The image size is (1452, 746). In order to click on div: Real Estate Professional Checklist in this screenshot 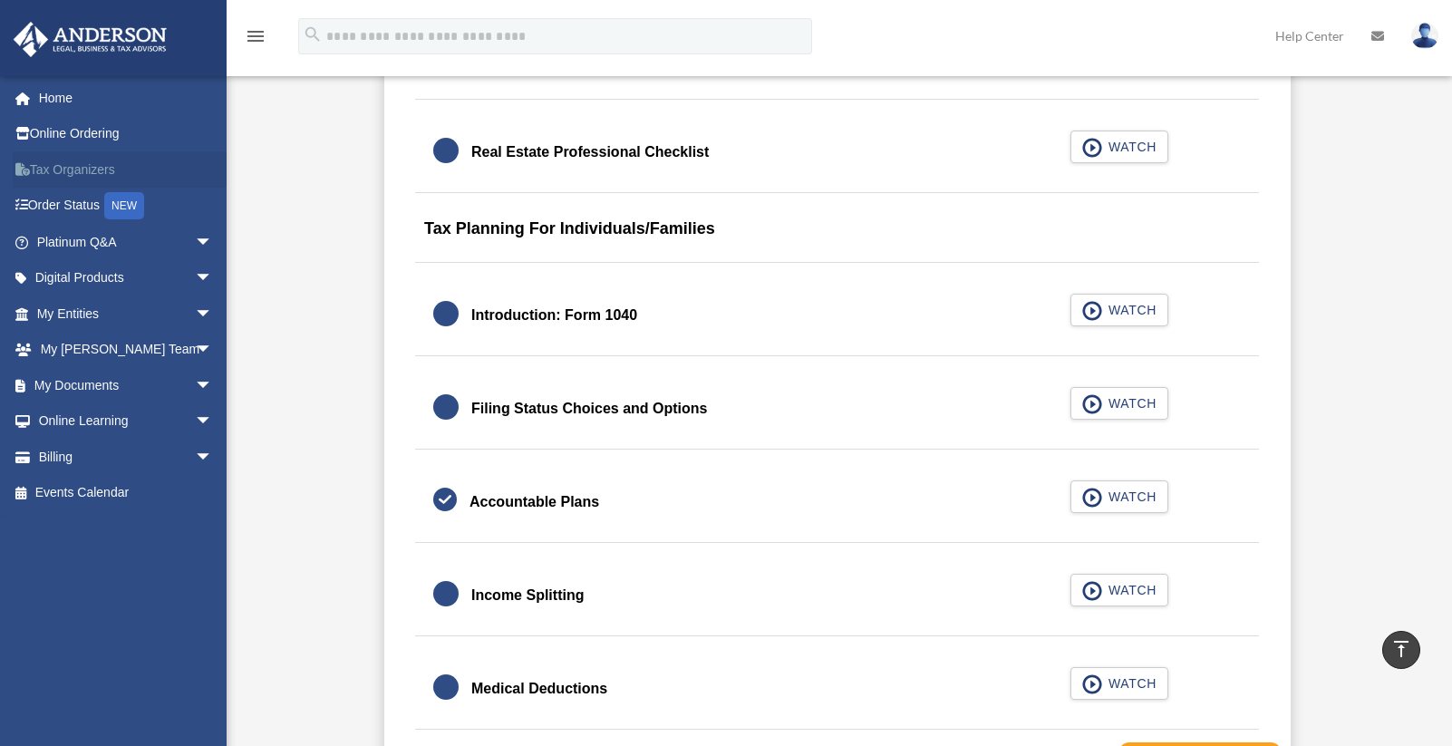, I will do `click(590, 152)`.